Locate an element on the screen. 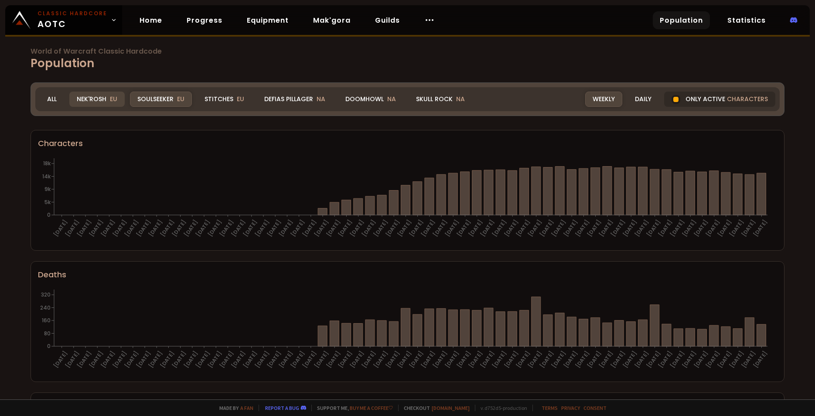  div: Nek'Rosh is located at coordinates (97, 99).